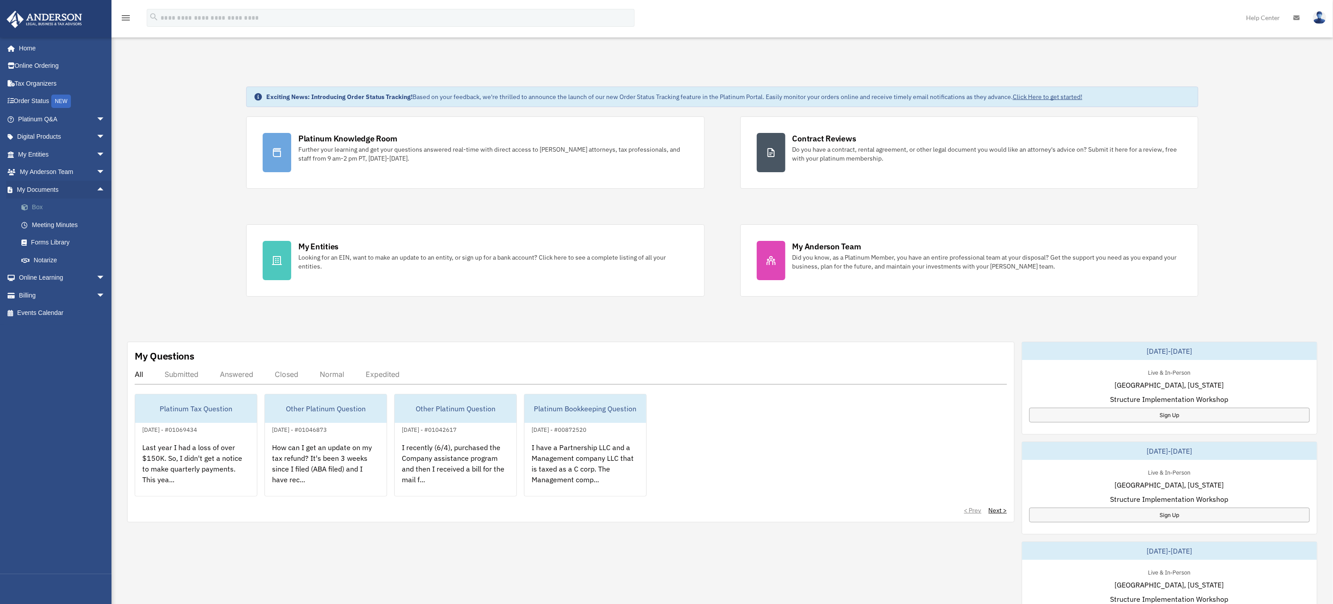  I want to click on div: Platinum Bookkeeping Question, so click(585, 408).